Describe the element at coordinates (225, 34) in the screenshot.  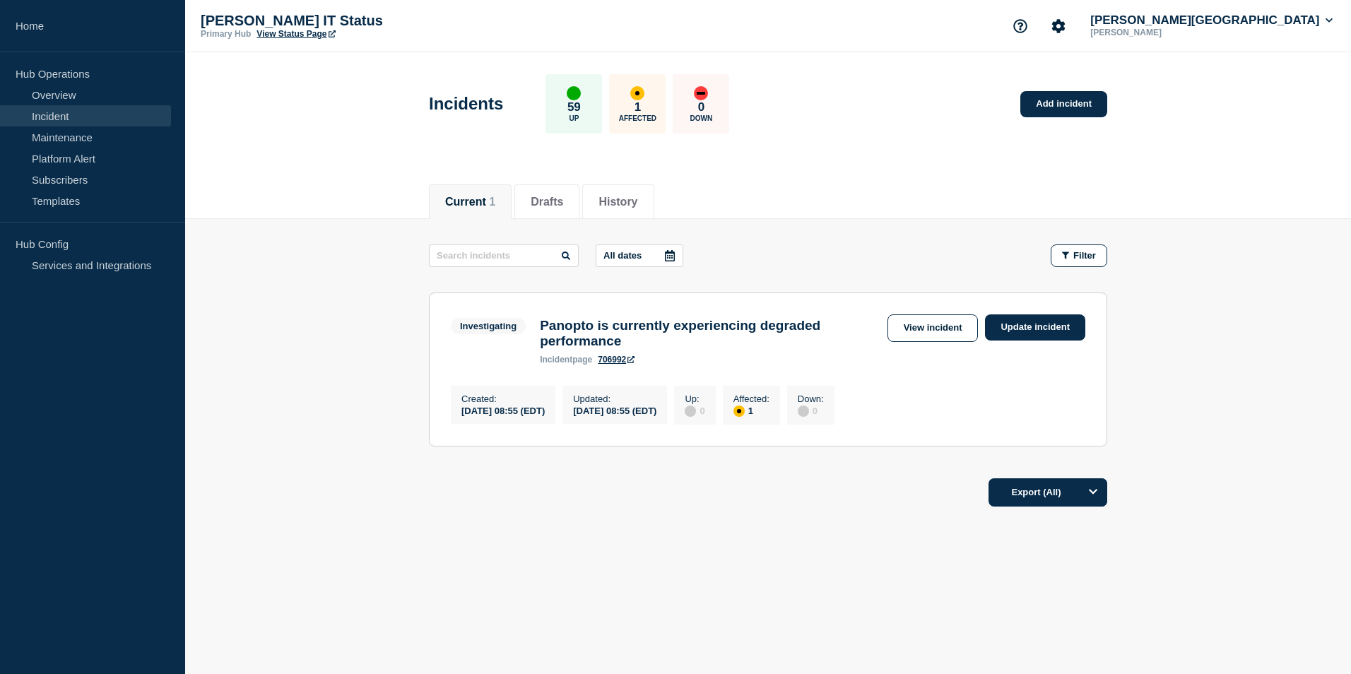
I see `p: Primary Hub` at that location.